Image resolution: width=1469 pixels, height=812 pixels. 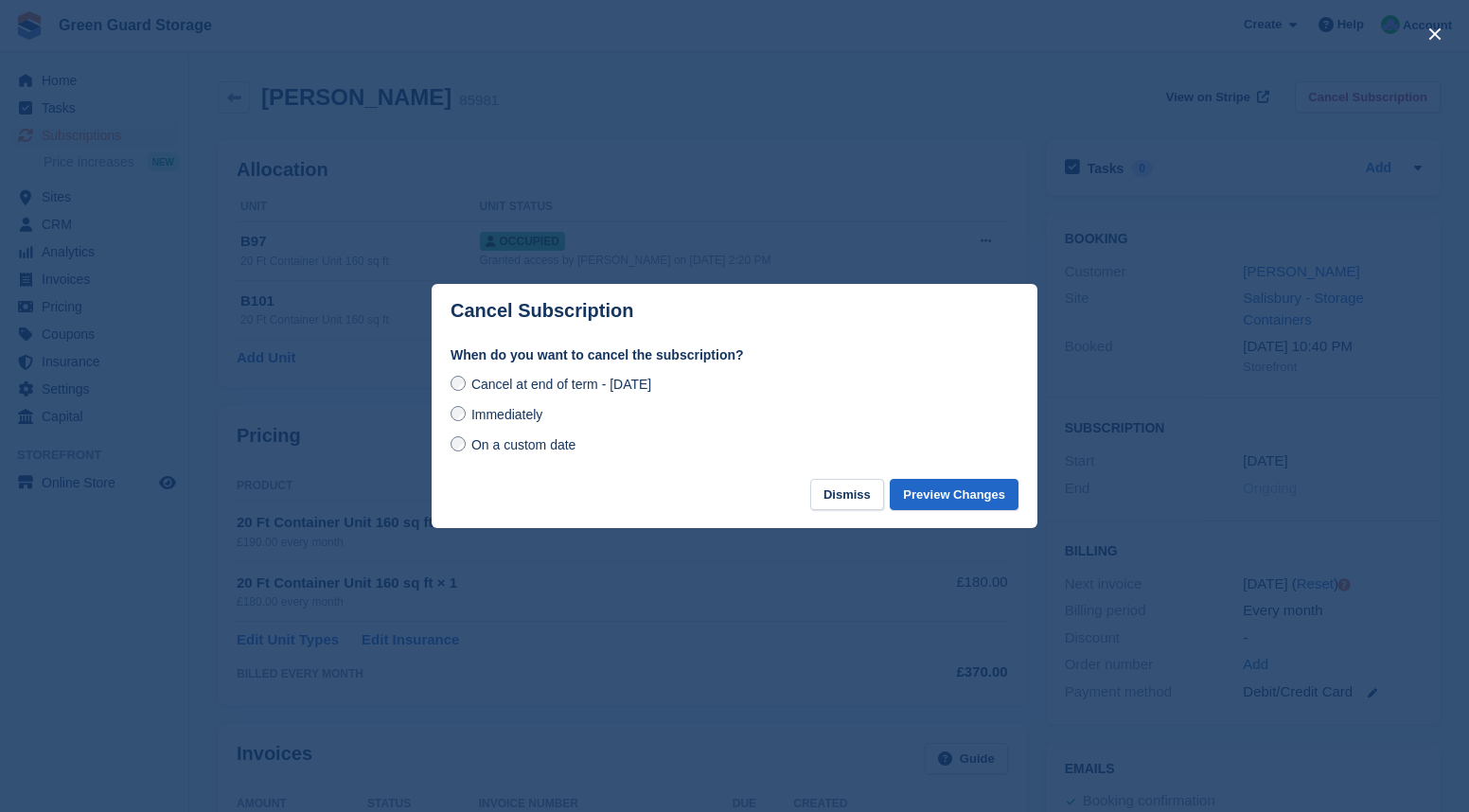 What do you see at coordinates (954, 494) in the screenshot?
I see `button: Preview Changes` at bounding box center [954, 494].